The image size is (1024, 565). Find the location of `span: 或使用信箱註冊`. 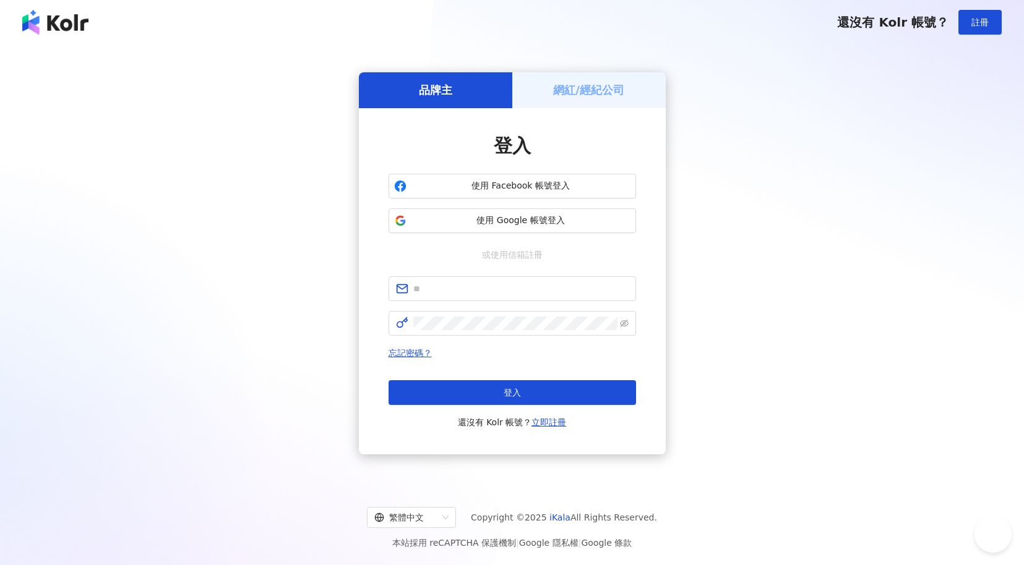

span: 或使用信箱註冊 is located at coordinates (512, 255).